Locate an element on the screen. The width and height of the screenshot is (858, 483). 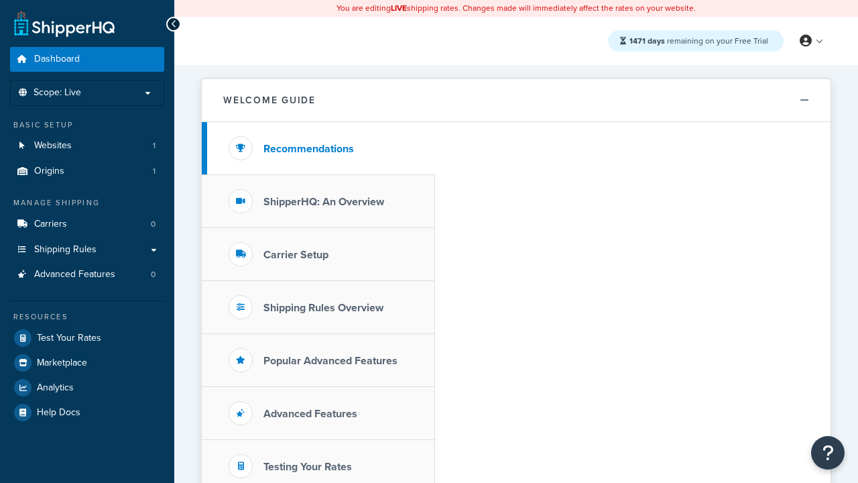
li: Marketplace is located at coordinates (87, 363).